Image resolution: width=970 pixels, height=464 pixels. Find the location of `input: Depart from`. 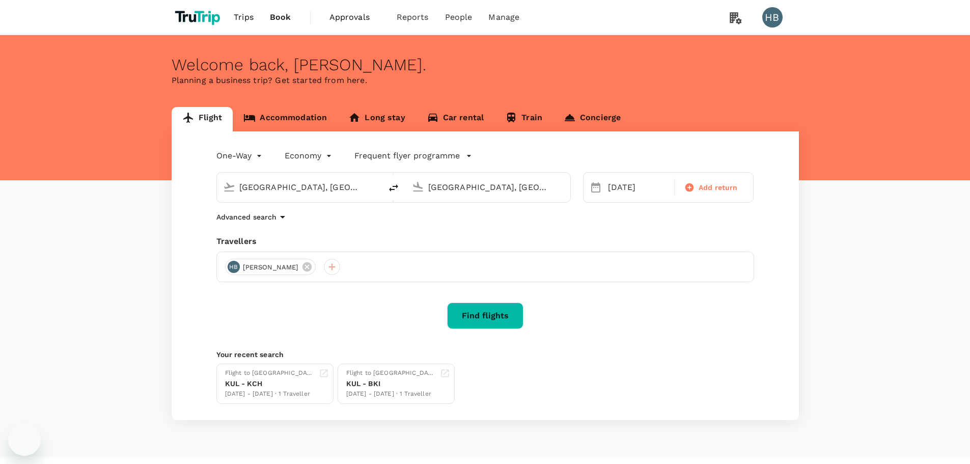

input: Depart from is located at coordinates (299, 187).